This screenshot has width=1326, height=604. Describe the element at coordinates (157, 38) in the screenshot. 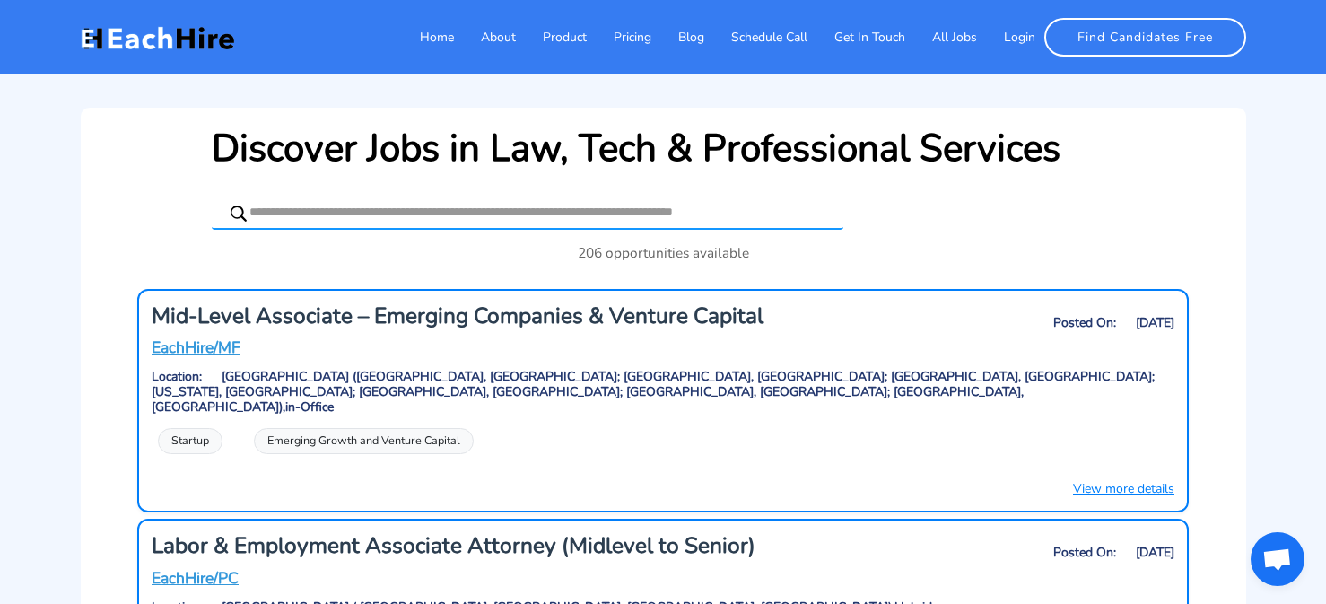

I see `img: EachHire Logo` at that location.